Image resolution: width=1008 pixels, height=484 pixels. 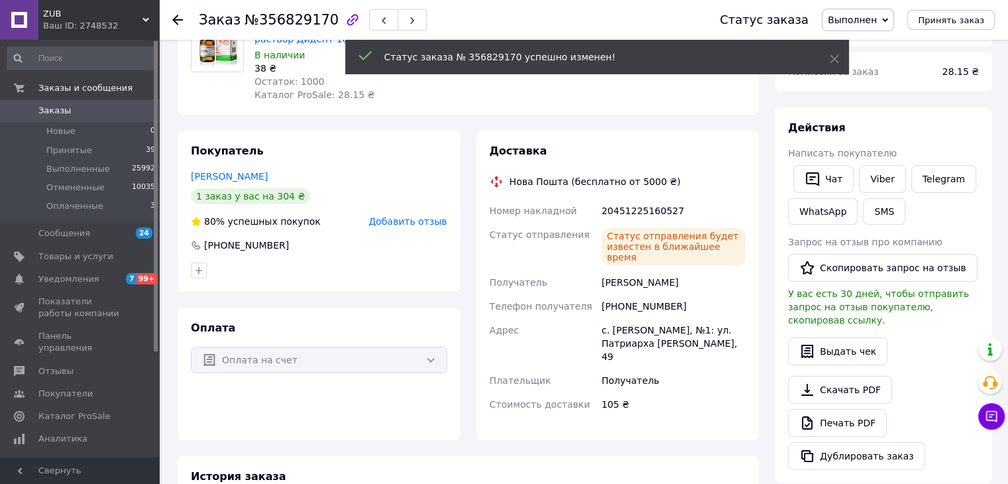 I want to click on a: WhatsApp, so click(x=822, y=211).